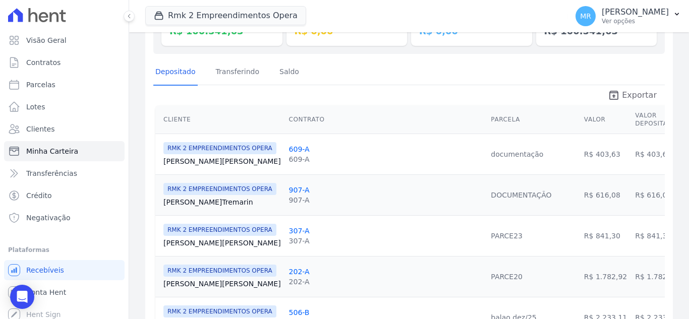  What do you see at coordinates (237, 73) in the screenshot?
I see `a: Transferindo` at bounding box center [237, 73].